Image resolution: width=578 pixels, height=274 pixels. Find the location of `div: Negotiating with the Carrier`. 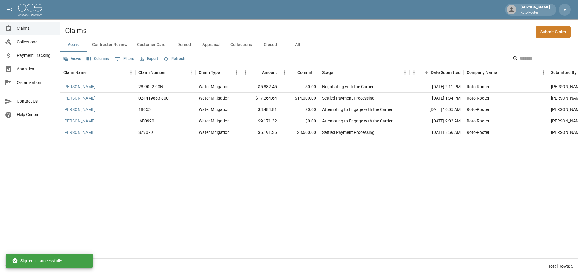

div: Negotiating with the Carrier is located at coordinates (348, 87).